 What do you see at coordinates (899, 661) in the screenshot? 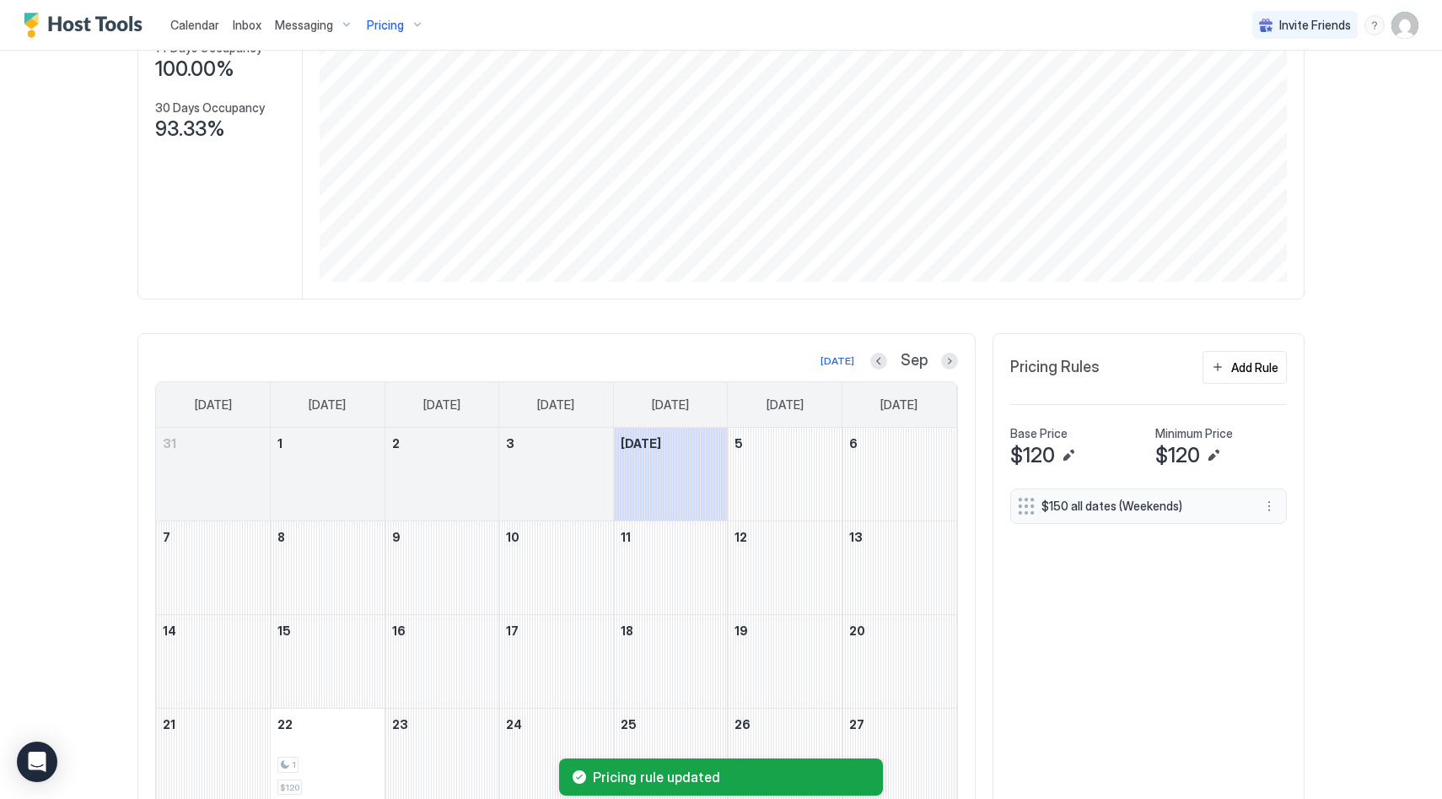
I see `td: September 20, 2025` at bounding box center [899, 661].